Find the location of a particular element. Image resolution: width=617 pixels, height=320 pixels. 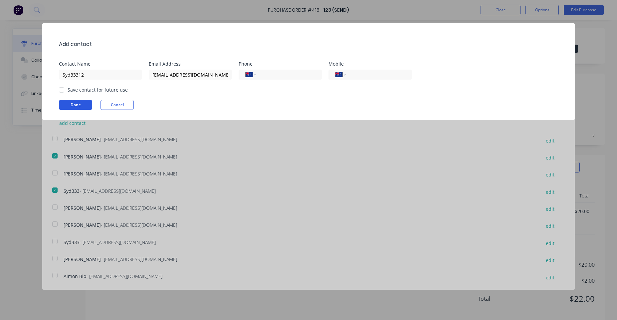

div: Phone is located at coordinates (284, 64).